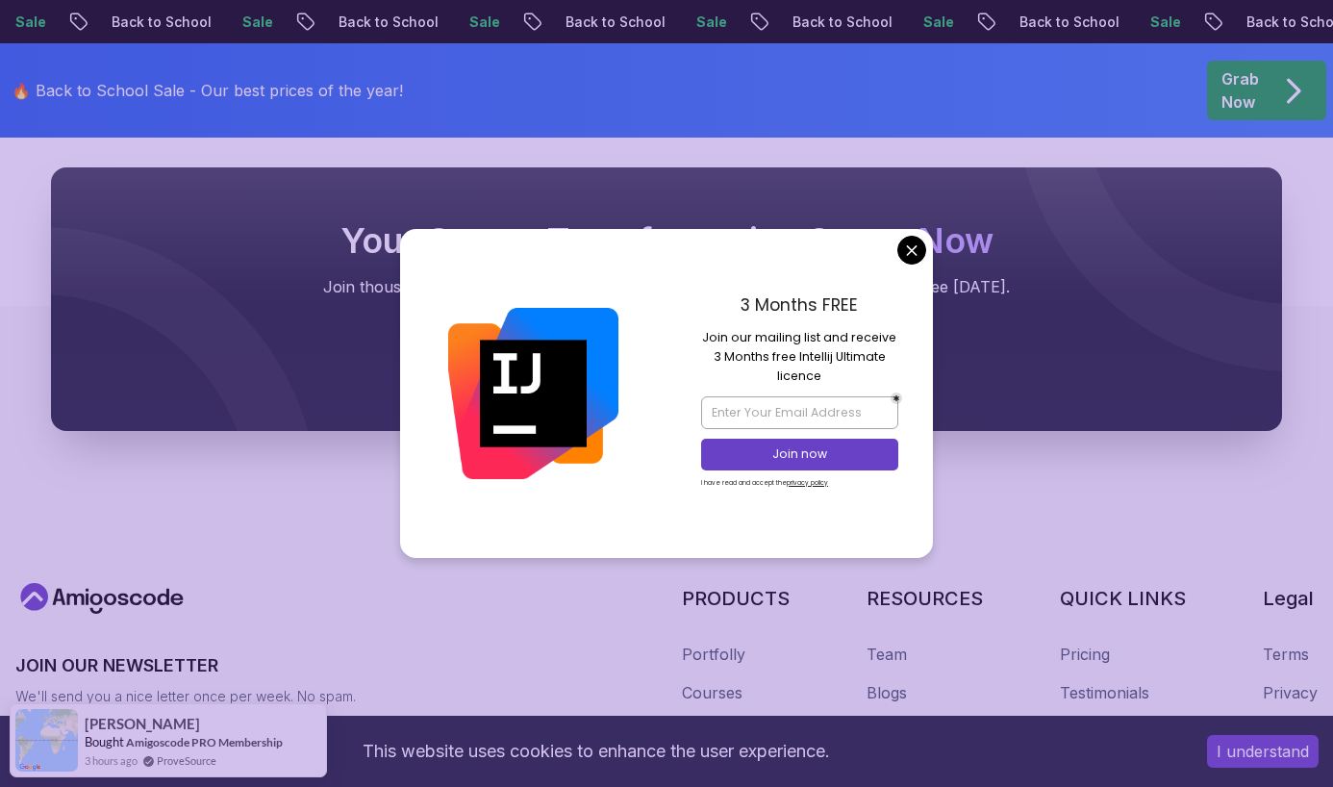 This screenshot has height=787, width=1333. Describe the element at coordinates (712, 692) in the screenshot. I see `a: Courses` at that location.